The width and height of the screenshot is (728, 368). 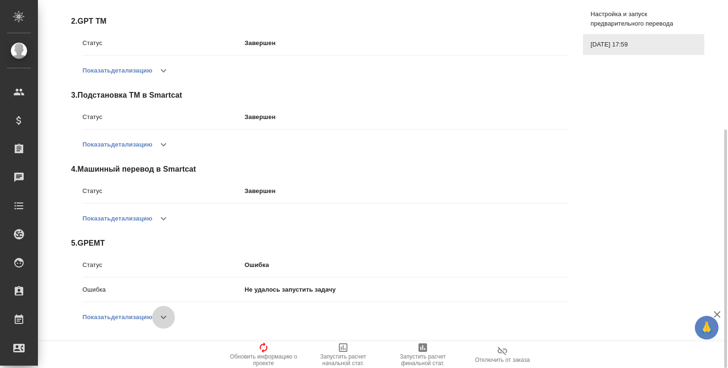 I want to click on div: Настройка и запуск предварительного перевода, so click(x=643, y=19).